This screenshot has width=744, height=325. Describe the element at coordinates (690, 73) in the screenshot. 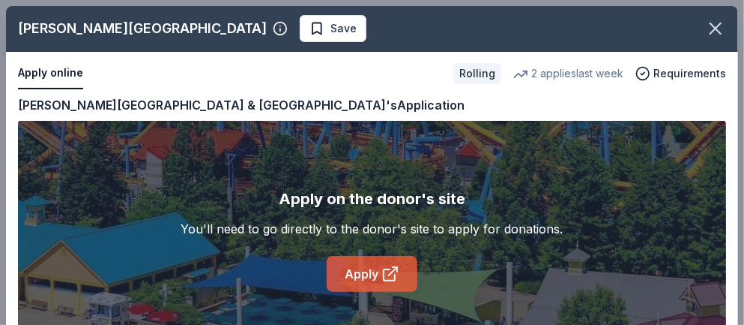

I see `span: Requirements` at that location.